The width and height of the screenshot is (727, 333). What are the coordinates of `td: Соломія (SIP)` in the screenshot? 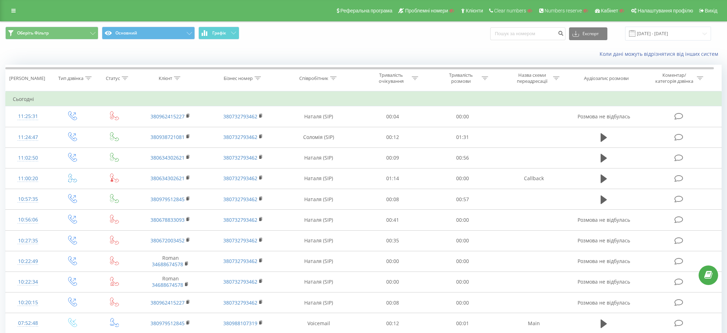 It's located at (318, 137).